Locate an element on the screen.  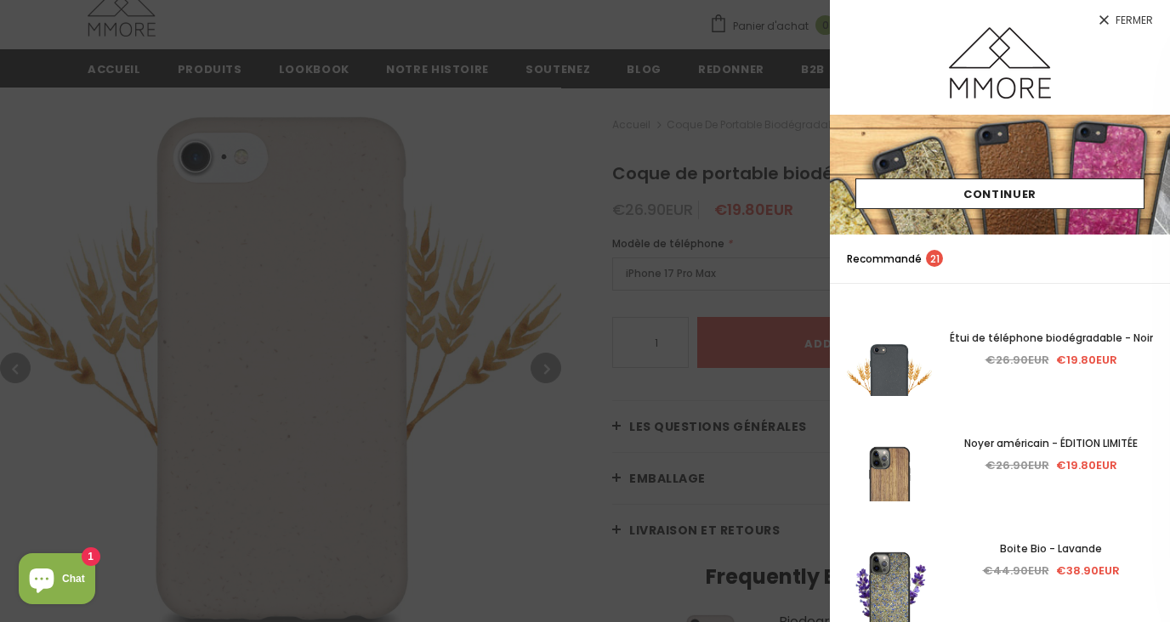
span: 21 is located at coordinates (934, 258).